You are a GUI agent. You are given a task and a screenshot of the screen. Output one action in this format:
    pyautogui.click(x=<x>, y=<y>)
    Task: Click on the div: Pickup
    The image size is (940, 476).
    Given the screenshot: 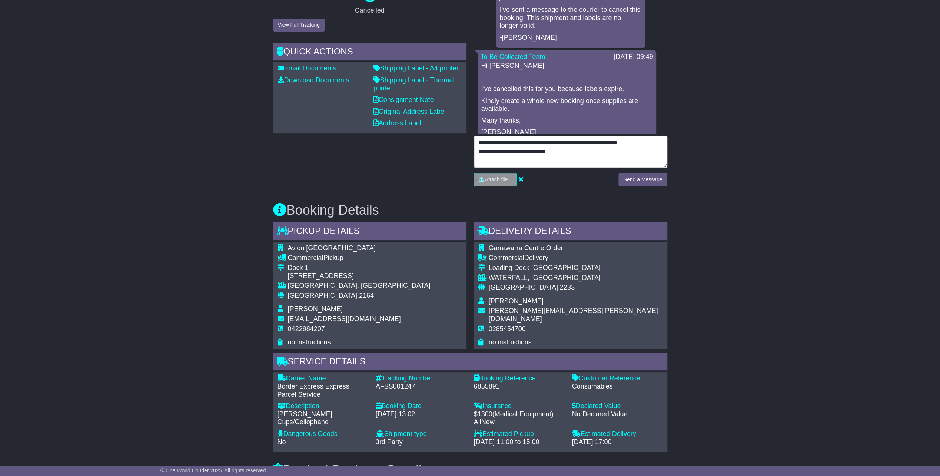 What is the action you would take?
    pyautogui.click(x=359, y=258)
    